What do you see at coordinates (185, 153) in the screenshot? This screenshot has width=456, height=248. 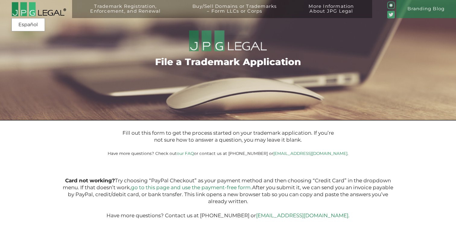 I see `a: our FAQ` at bounding box center [185, 153].